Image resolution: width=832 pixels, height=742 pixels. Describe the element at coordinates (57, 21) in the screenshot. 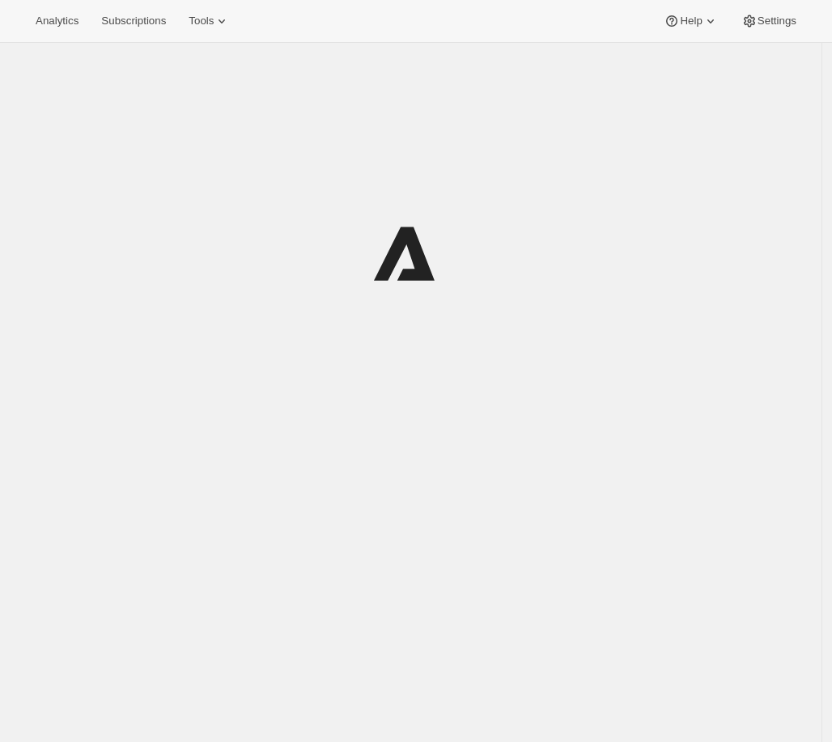

I see `button: Analytics` at that location.